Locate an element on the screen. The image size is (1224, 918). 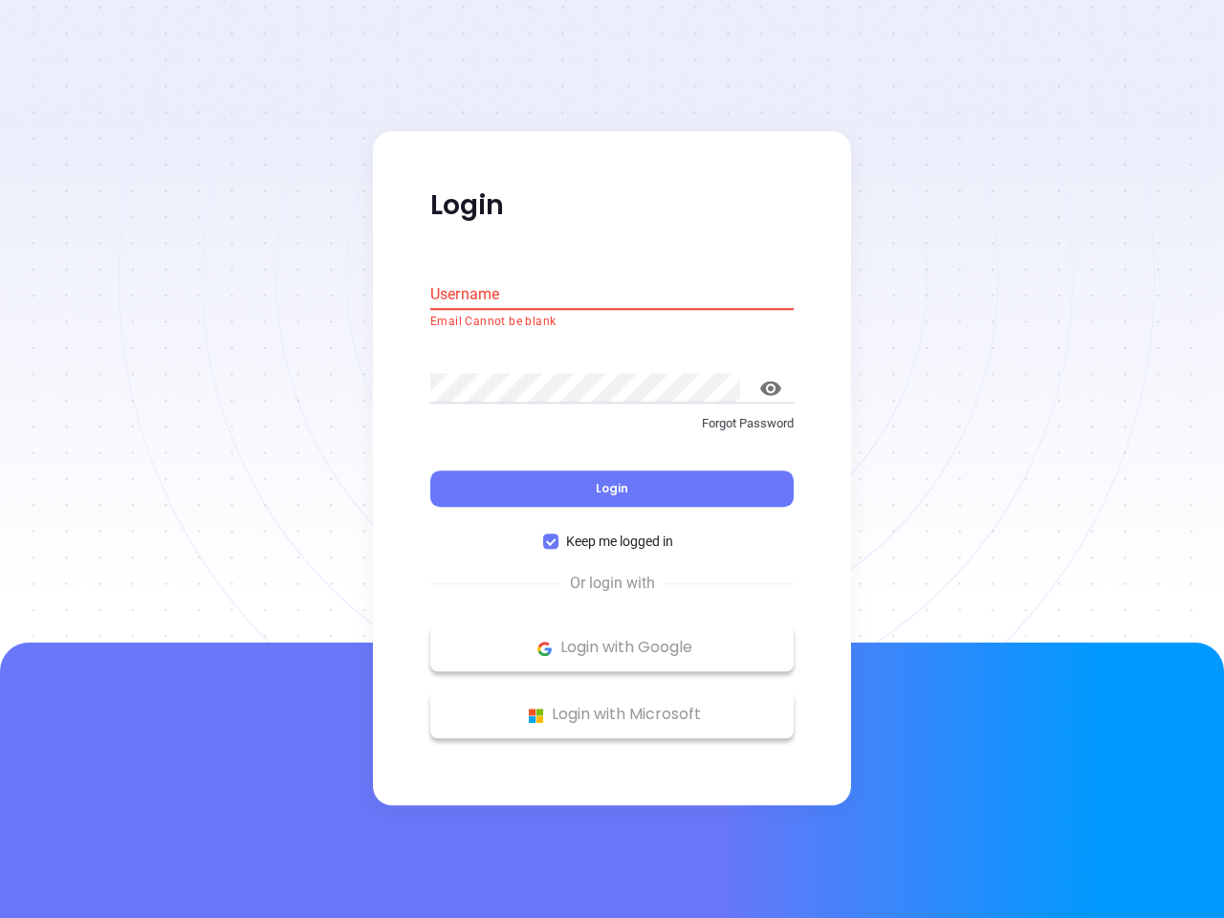
p: Forgot Password is located at coordinates (612, 424).